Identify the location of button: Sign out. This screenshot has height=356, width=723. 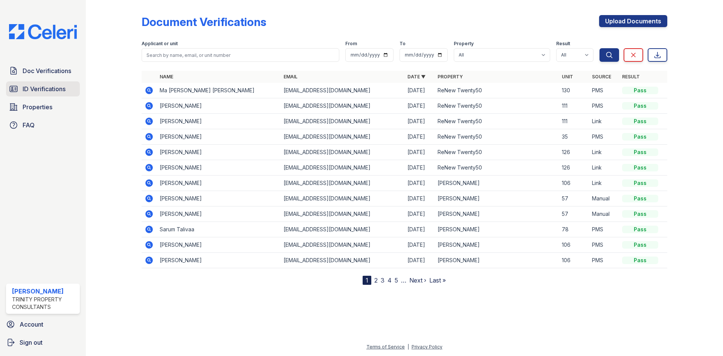
(43, 342).